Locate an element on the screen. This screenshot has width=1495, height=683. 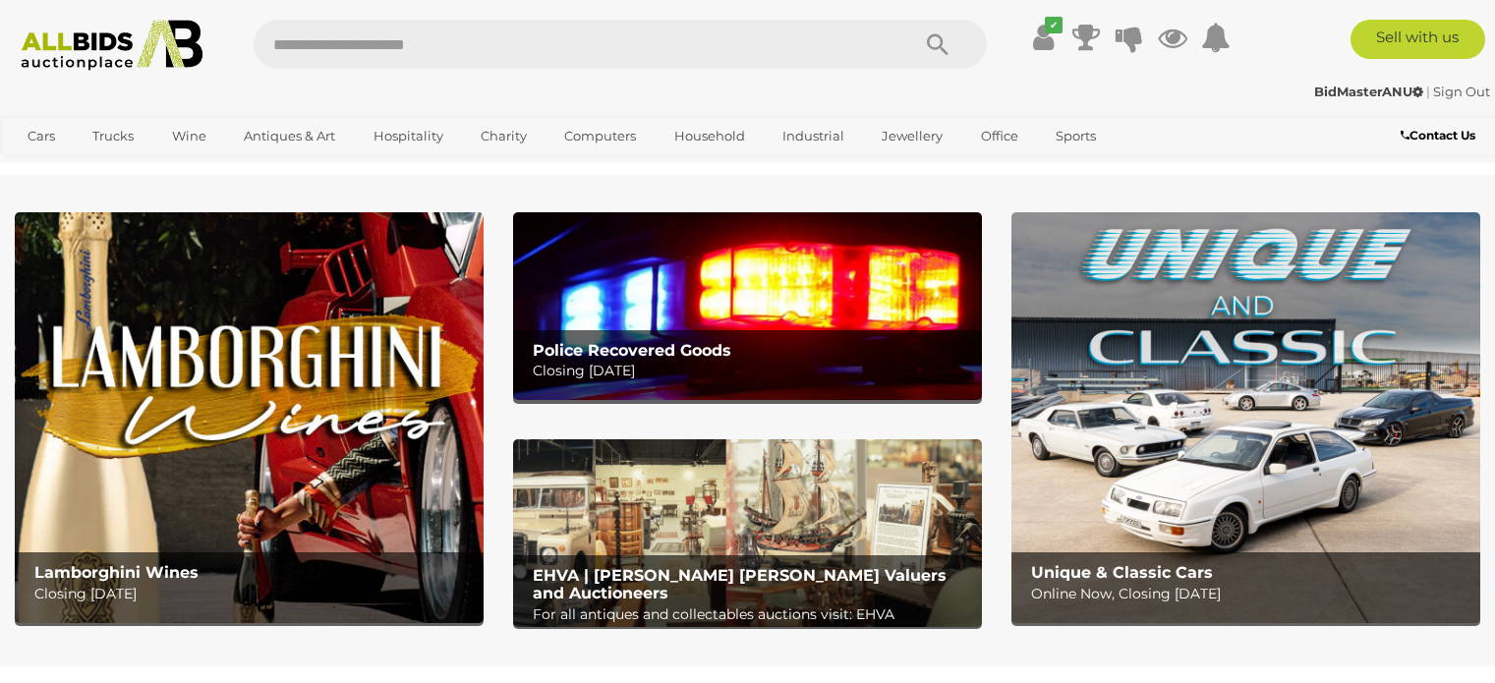
a: Cars is located at coordinates (41, 136).